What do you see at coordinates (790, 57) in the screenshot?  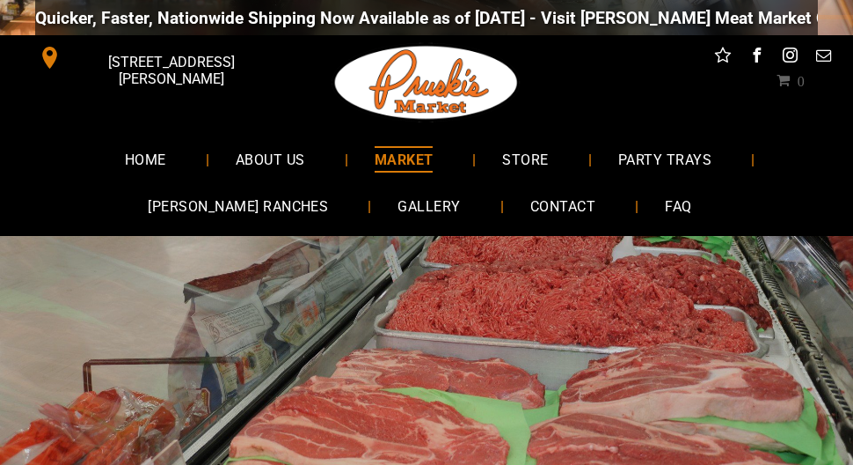 I see `a: instagram` at bounding box center [790, 57].